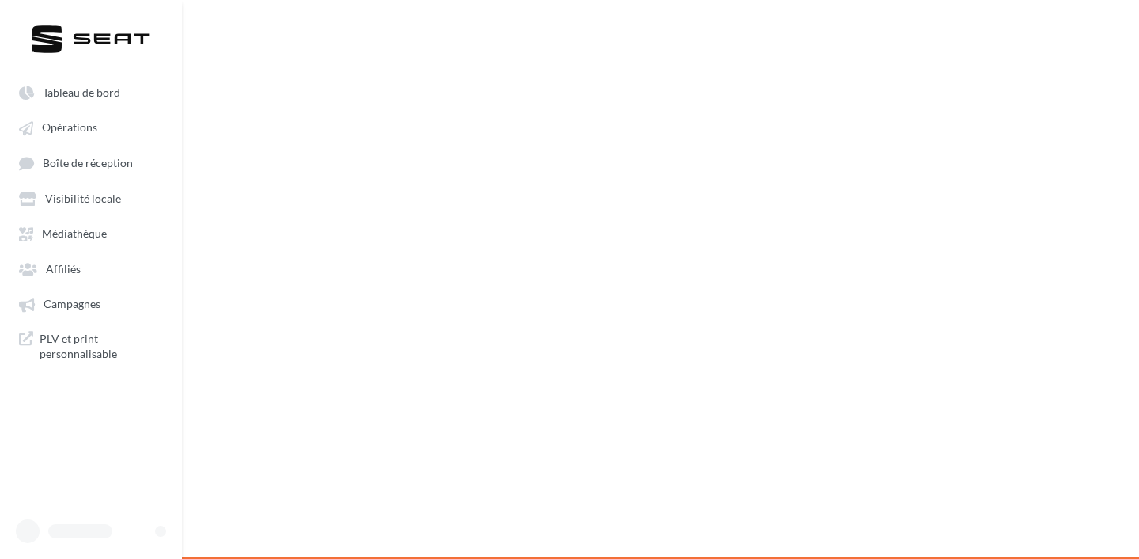 This screenshot has width=1139, height=559. Describe the element at coordinates (91, 303) in the screenshot. I see `a: Campagnes` at that location.